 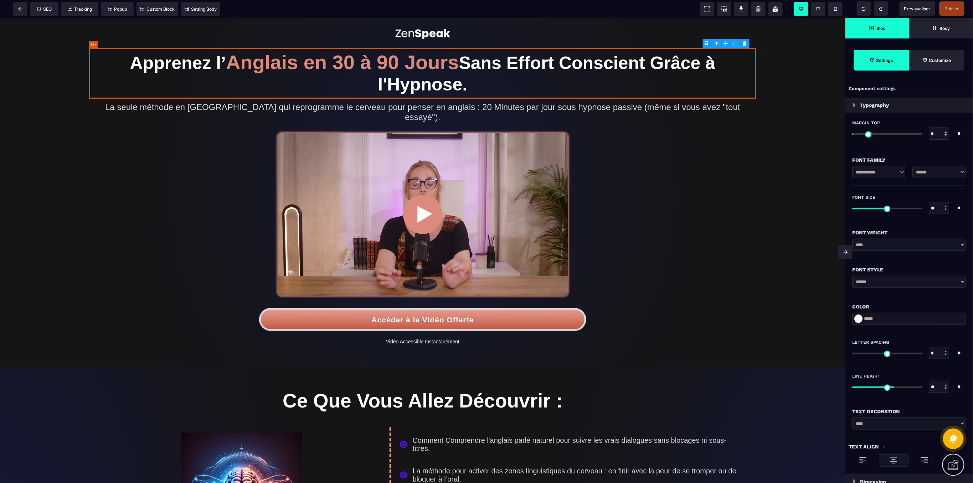 I want to click on div: Font Weight, so click(x=909, y=233).